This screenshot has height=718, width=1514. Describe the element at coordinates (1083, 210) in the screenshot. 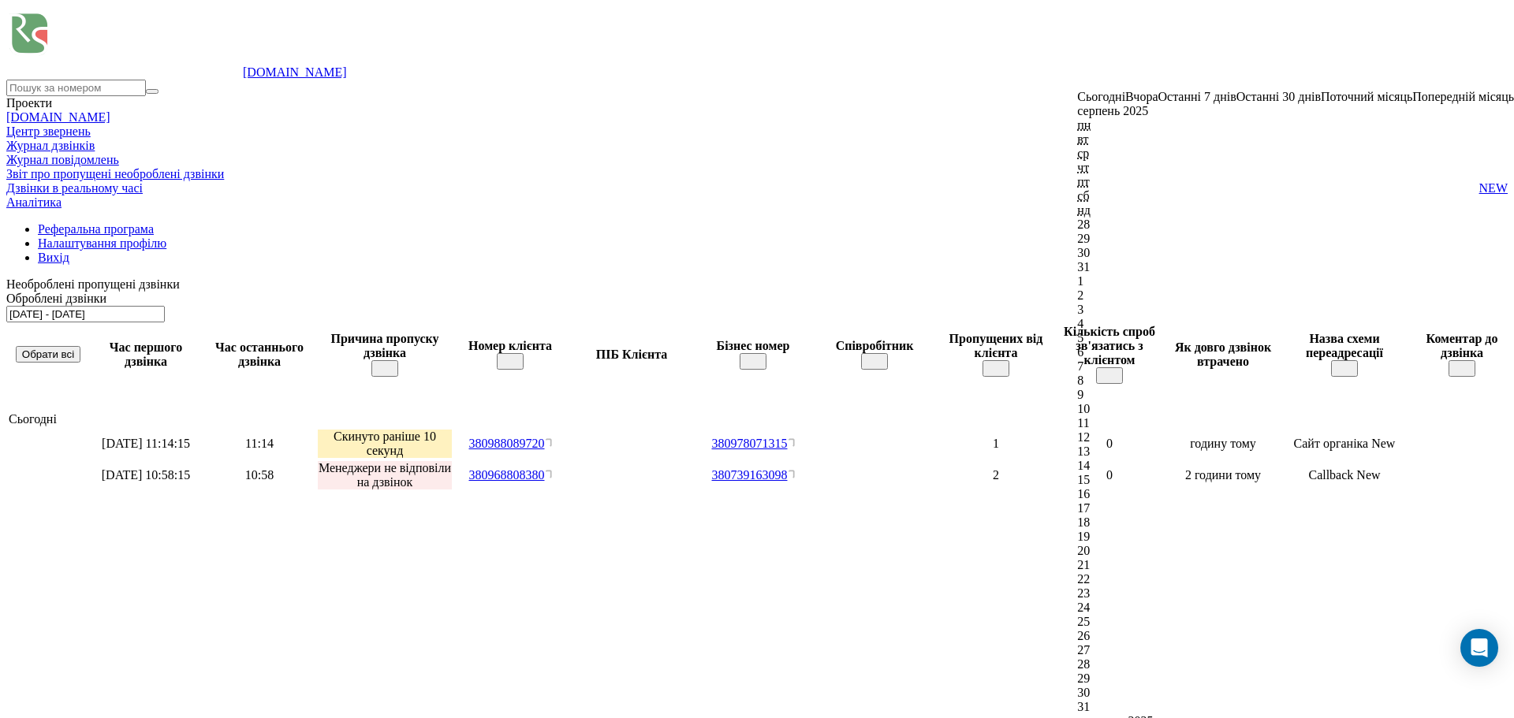

I see `abbr: неділя` at that location.